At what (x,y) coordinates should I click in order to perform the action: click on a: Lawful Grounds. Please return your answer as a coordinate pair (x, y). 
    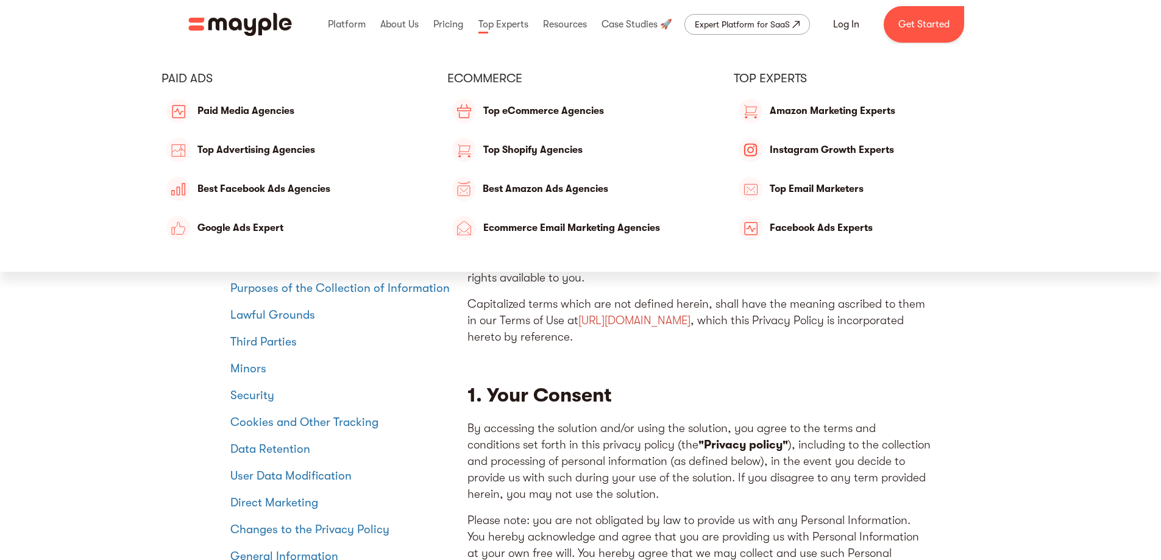
    Looking at the image, I should click on (343, 315).